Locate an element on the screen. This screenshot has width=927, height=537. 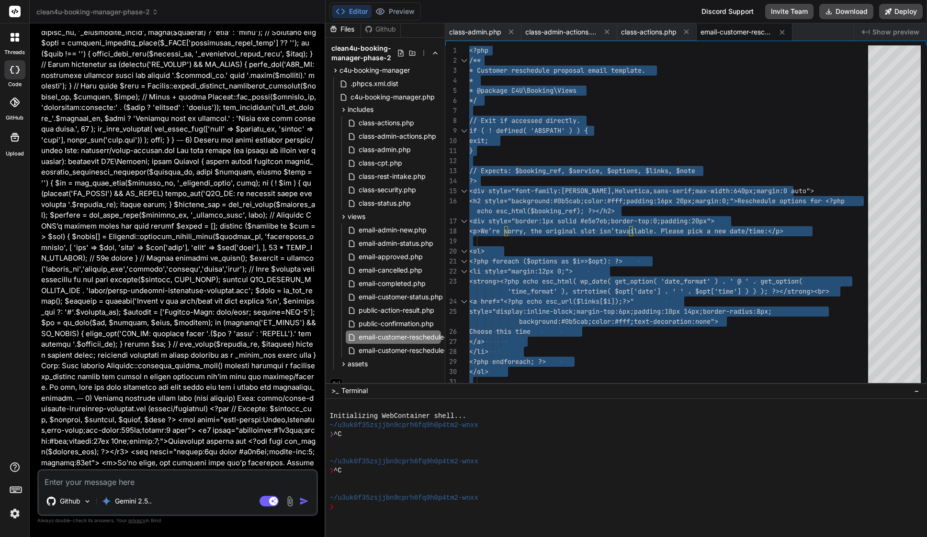
span: // Exit if accessed directly. is located at coordinates (525, 121).